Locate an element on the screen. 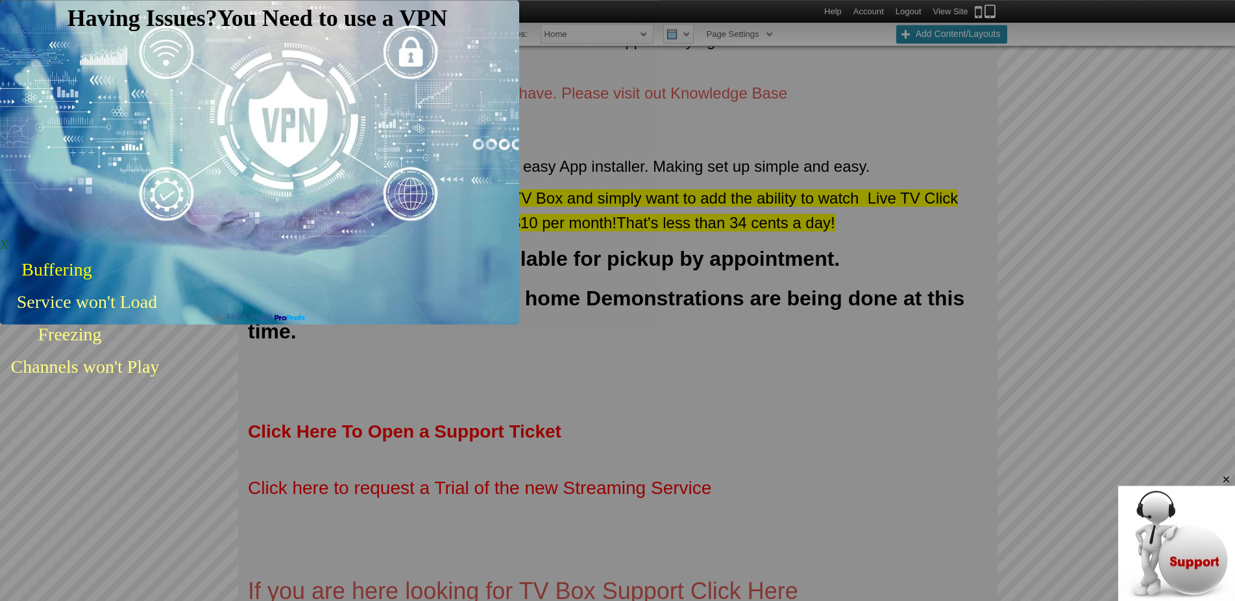  span: Buffering is located at coordinates (56, 269).